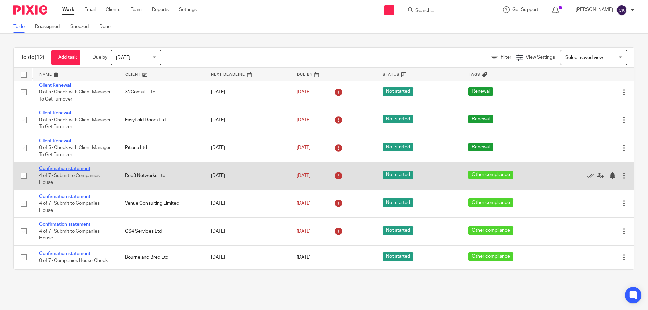 This screenshot has width=648, height=310. Describe the element at coordinates (30, 10) in the screenshot. I see `img: Pixie` at that location.